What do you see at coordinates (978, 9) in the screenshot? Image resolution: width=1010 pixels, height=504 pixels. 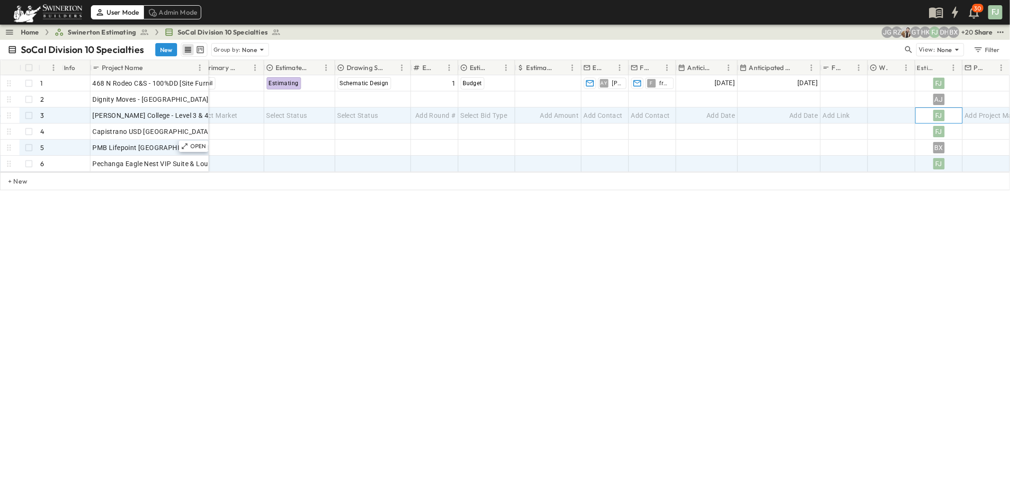 I see `p: 30` at bounding box center [978, 9].